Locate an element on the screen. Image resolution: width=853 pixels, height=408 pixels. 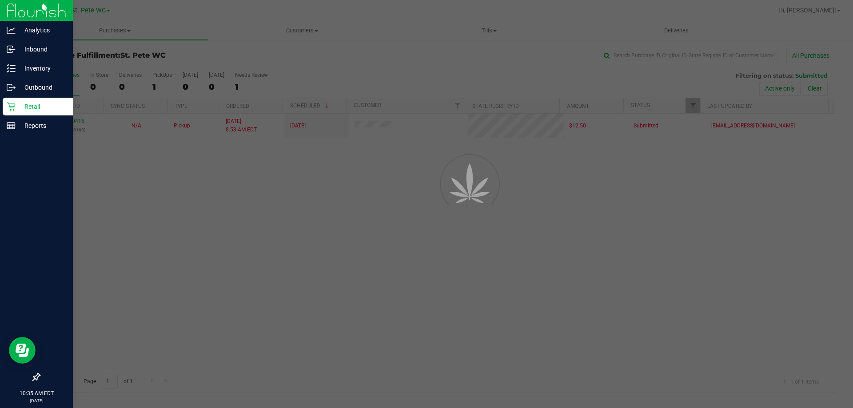
p: 10:35 AM EDT is located at coordinates (36, 394).